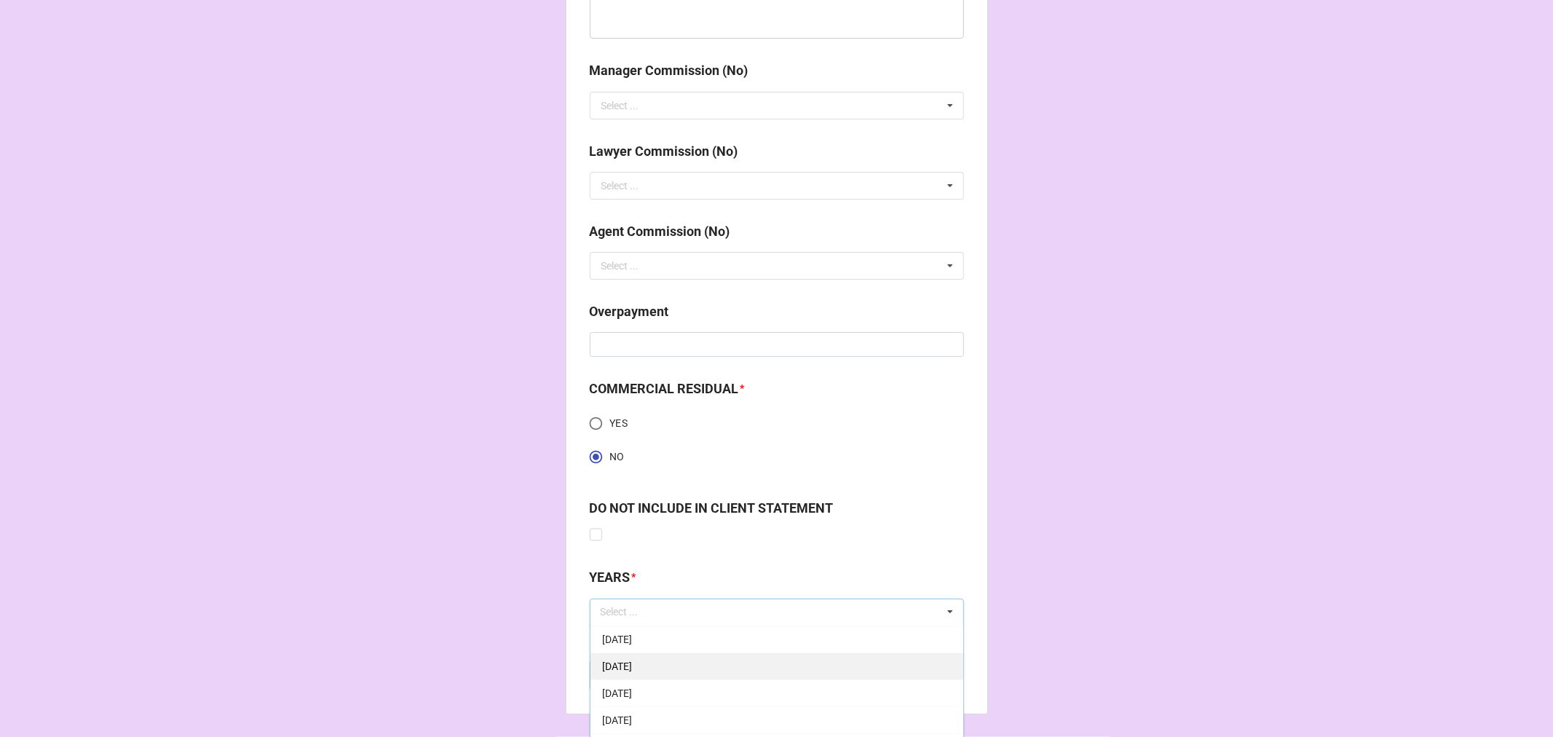 The height and width of the screenshot is (737, 1553). I want to click on label: YEARS, so click(610, 577).